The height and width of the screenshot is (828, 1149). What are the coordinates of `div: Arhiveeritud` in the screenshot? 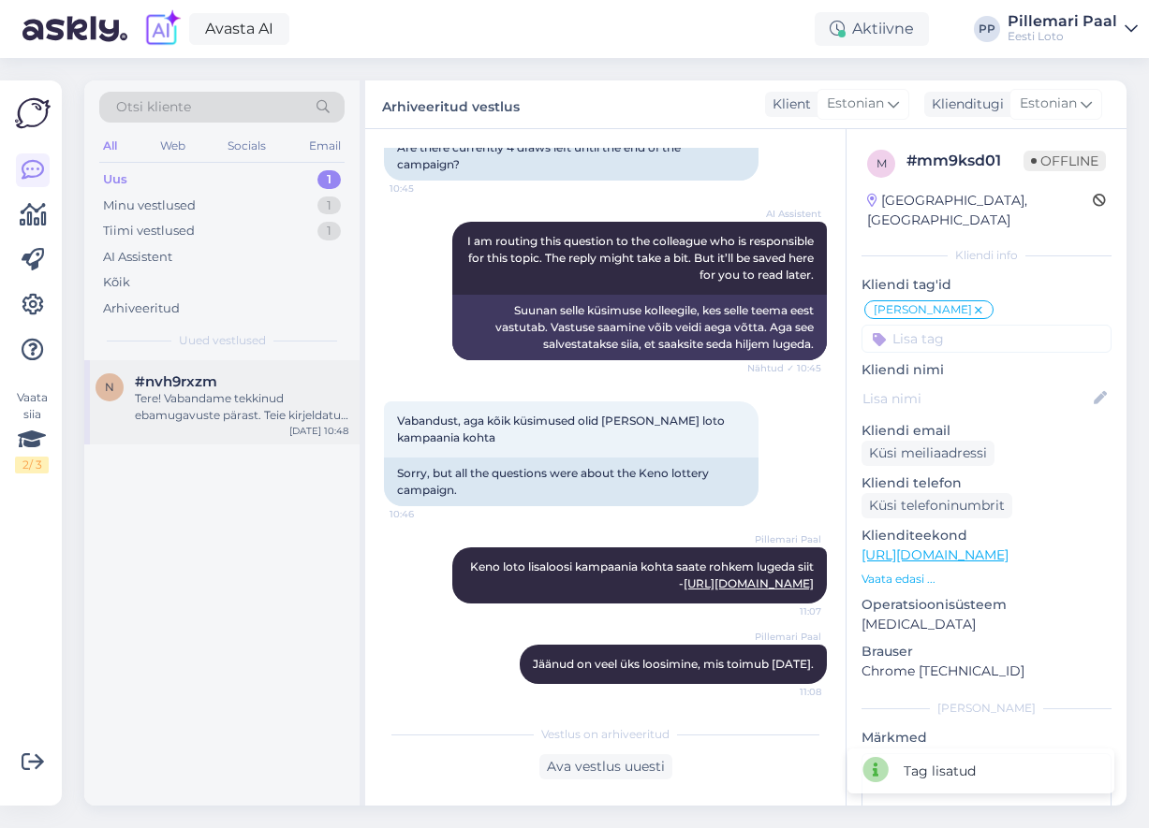 It's located at (141, 309).